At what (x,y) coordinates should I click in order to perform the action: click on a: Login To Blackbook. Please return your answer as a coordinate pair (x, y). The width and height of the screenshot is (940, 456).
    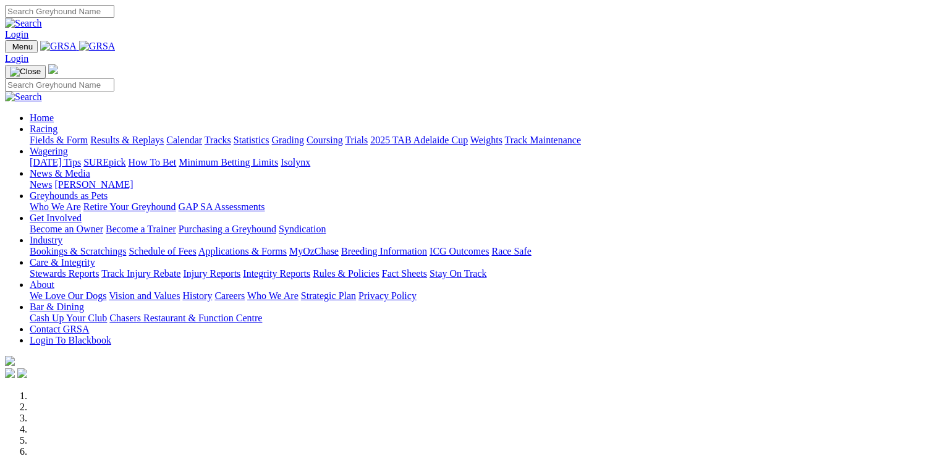
    Looking at the image, I should click on (70, 340).